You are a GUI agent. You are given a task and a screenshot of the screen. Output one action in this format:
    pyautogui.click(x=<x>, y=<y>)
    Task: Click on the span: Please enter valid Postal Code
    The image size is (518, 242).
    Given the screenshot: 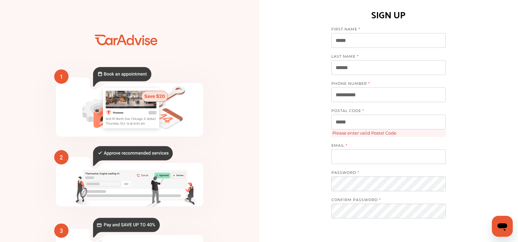 What is the action you would take?
    pyautogui.click(x=389, y=133)
    